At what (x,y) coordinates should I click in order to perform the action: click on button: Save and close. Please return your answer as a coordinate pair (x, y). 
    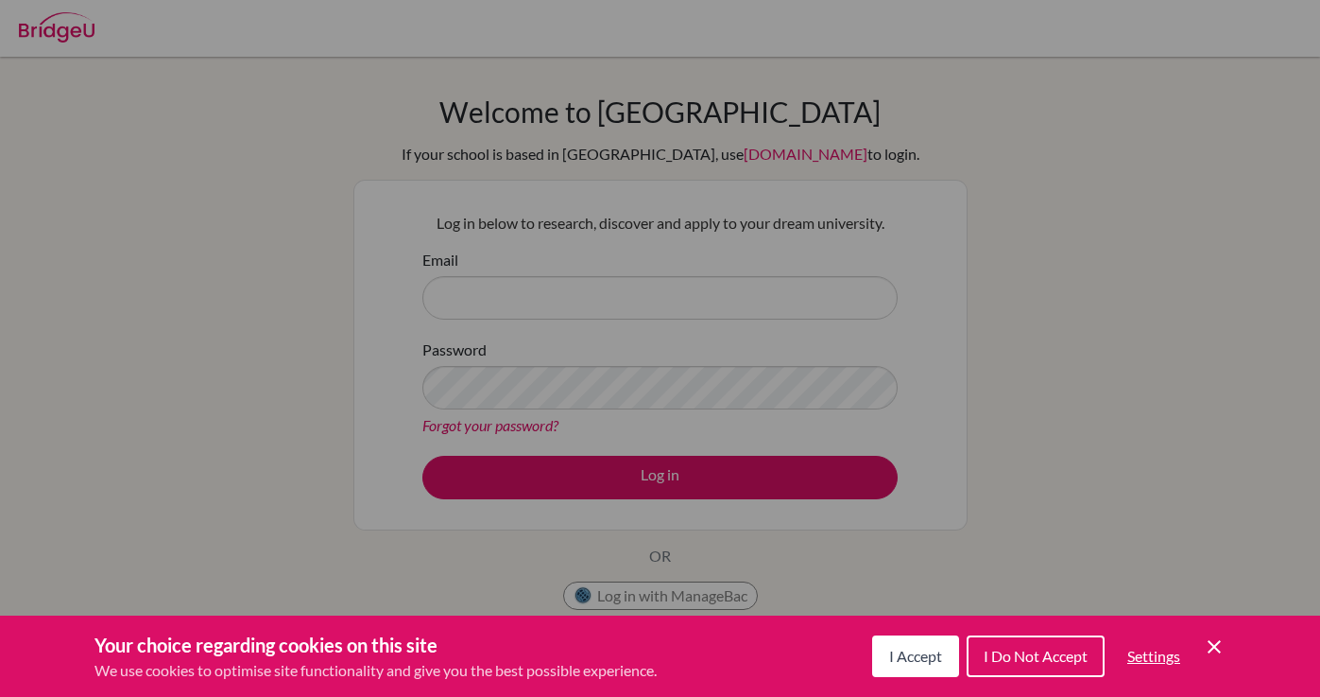
    Looking at the image, I should click on (1214, 646).